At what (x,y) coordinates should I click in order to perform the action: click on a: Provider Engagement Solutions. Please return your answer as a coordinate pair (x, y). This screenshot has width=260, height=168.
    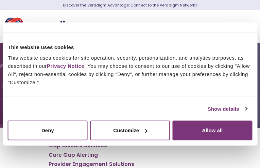
    Looking at the image, I should click on (91, 164).